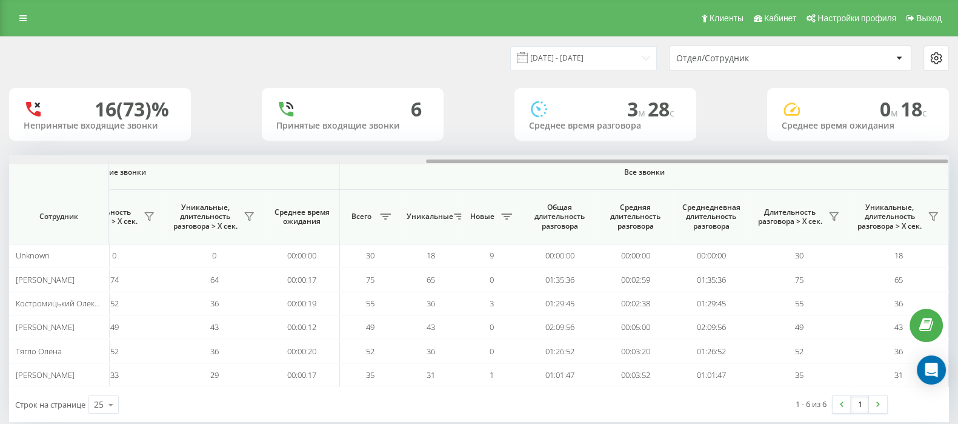 The height and width of the screenshot is (424, 958). What do you see at coordinates (50, 404) in the screenshot?
I see `span: Строк на странице` at bounding box center [50, 404].